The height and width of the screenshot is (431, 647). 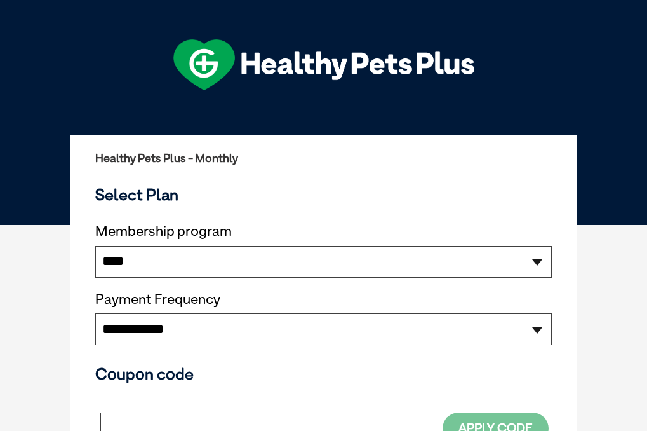 What do you see at coordinates (324, 65) in the screenshot?
I see `img: hpp-logo-landscape-green-white.png` at bounding box center [324, 65].